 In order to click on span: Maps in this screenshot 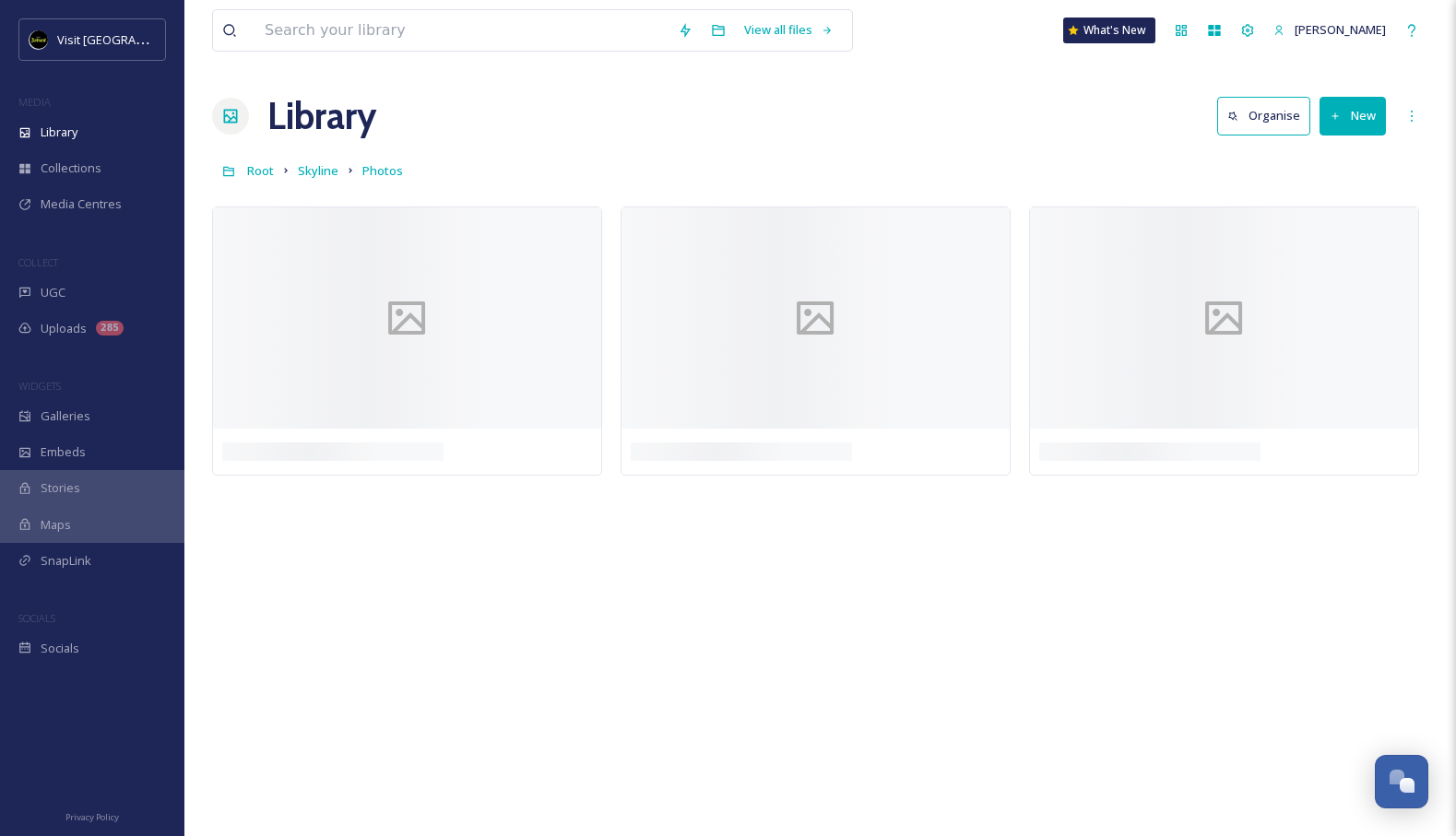, I will do `click(55, 525)`.